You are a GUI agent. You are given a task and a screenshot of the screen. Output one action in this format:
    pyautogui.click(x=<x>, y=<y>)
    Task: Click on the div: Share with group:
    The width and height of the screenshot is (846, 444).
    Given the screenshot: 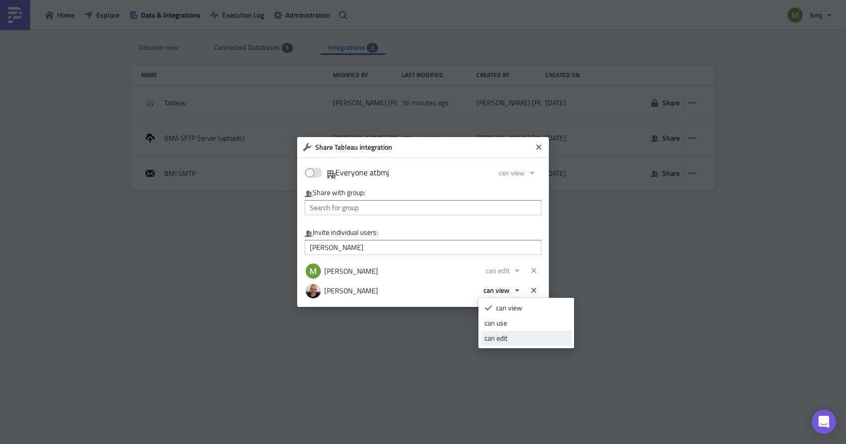 What is the action you would take?
    pyautogui.click(x=423, y=192)
    